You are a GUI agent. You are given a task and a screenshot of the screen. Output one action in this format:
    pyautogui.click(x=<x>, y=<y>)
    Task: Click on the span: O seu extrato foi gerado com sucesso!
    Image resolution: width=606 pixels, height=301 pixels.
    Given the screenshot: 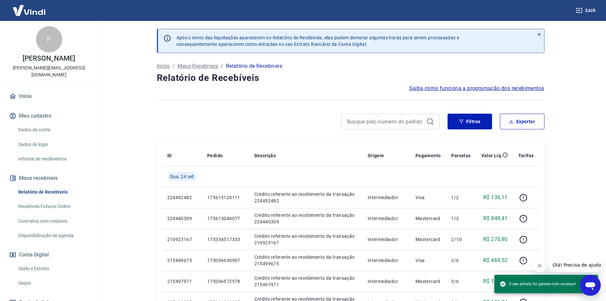 What is the action you would take?
    pyautogui.click(x=537, y=284)
    